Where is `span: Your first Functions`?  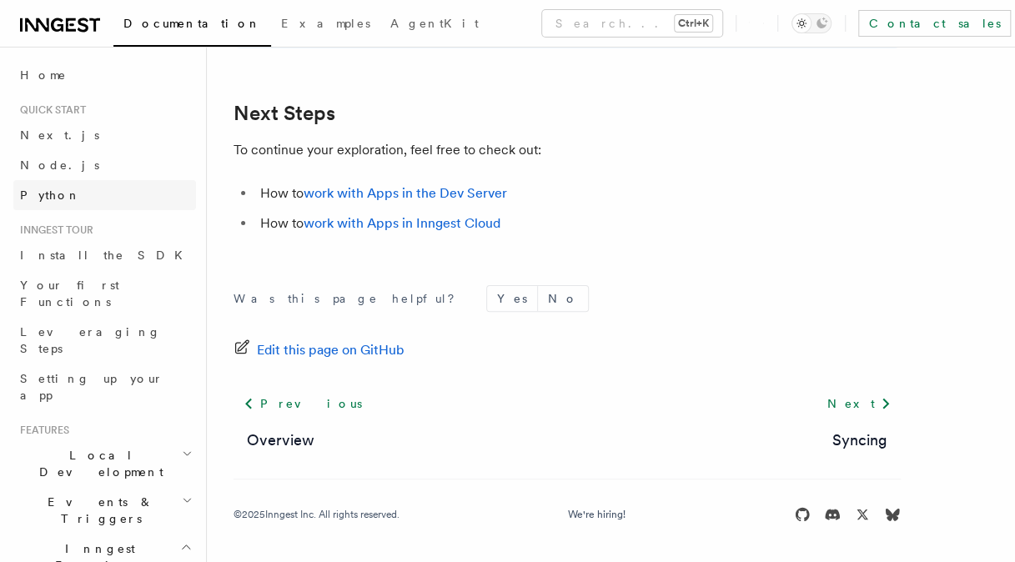 span: Your first Functions is located at coordinates (69, 294).